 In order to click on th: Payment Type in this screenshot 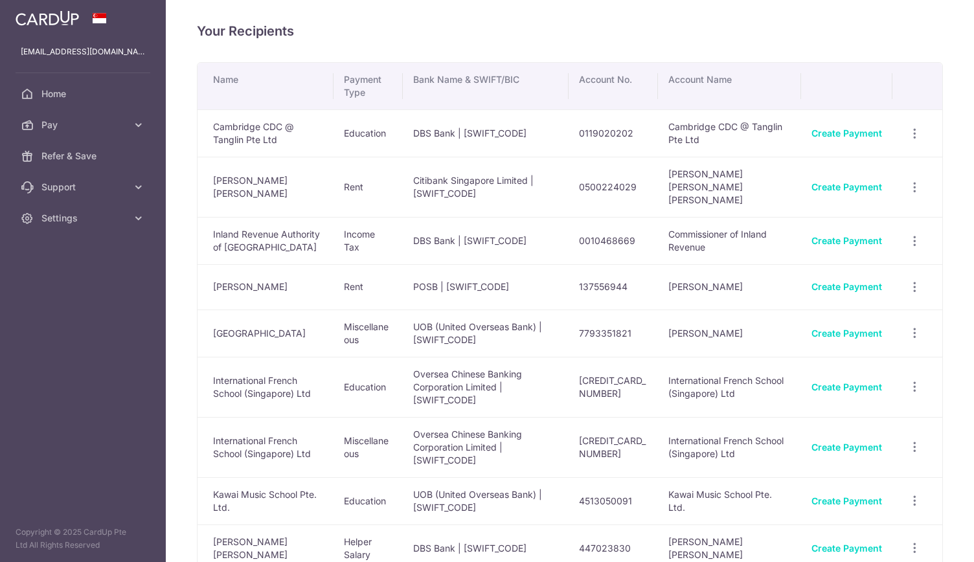, I will do `click(368, 86)`.